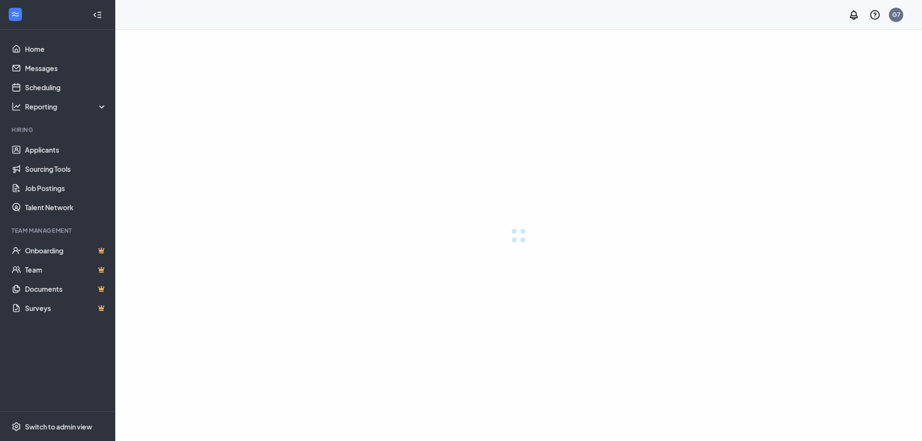 The image size is (922, 441). I want to click on a: TeamCrown, so click(66, 270).